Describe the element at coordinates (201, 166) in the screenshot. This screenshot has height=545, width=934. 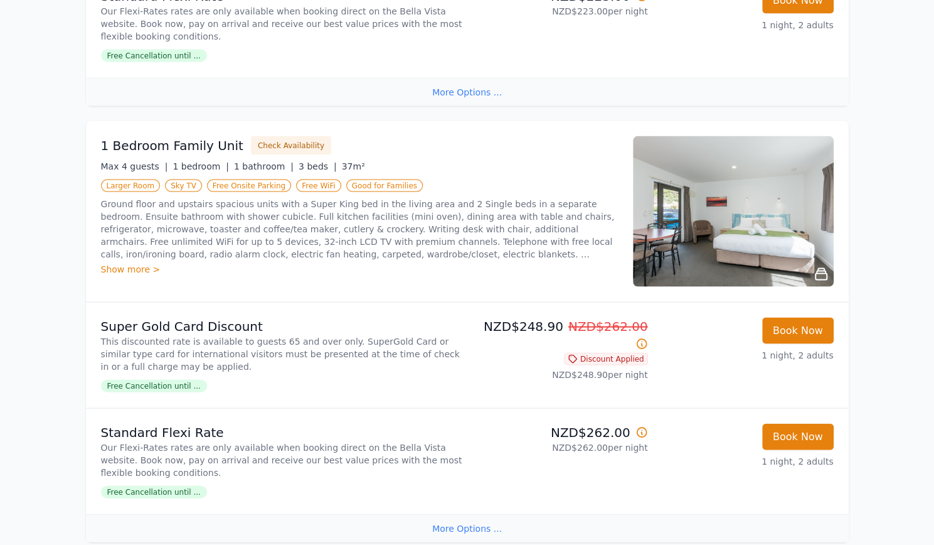
I see `span: 1 bedroom |` at that location.